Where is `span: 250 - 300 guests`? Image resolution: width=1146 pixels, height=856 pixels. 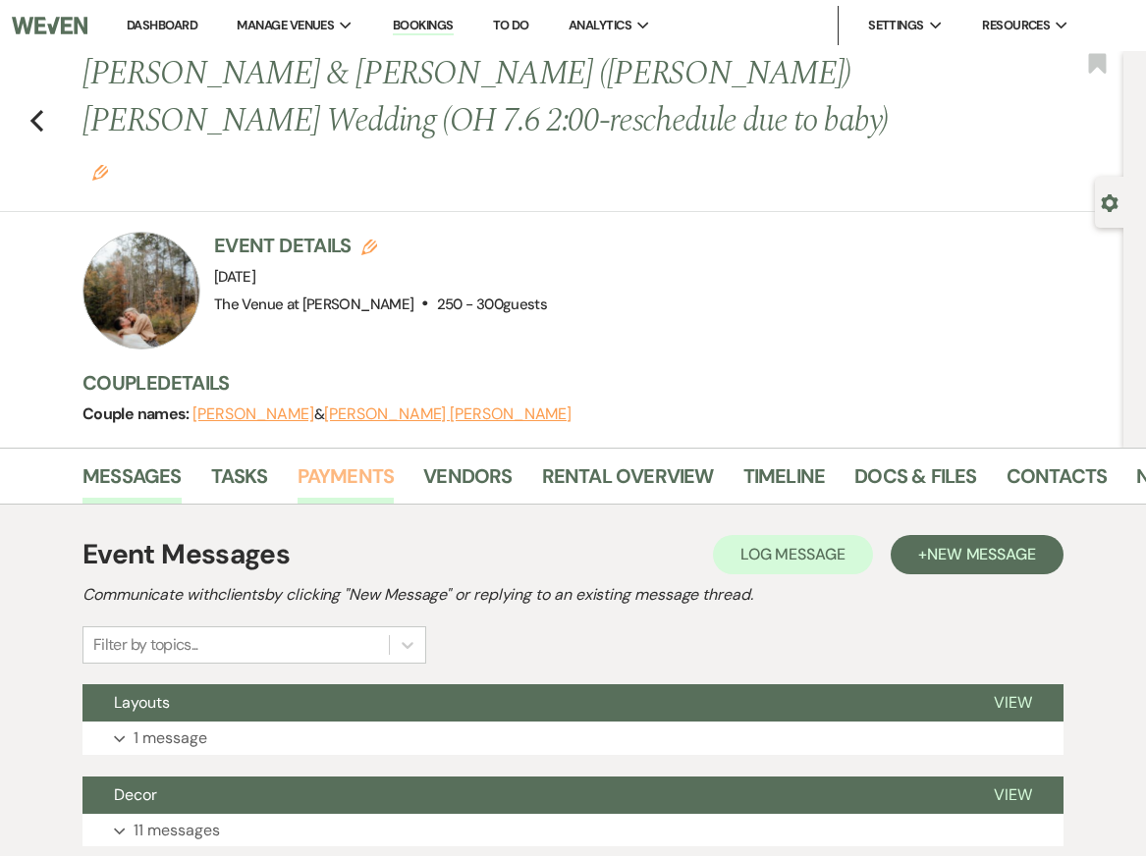
span: 250 - 300 guests is located at coordinates (492, 304).